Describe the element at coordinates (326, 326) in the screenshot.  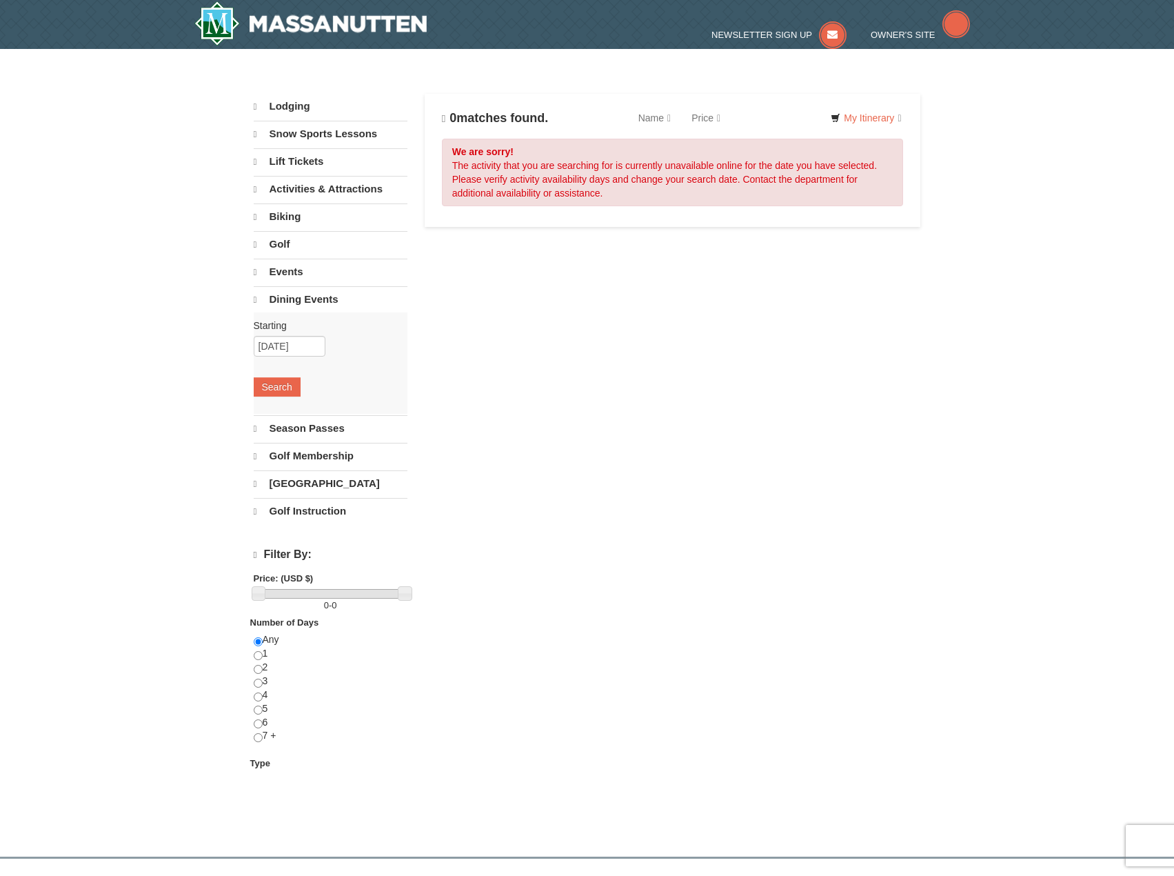
I see `label: Starting` at that location.